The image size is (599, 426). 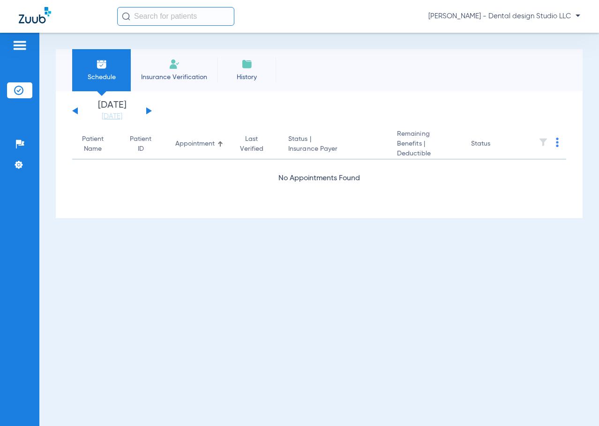 I want to click on span: Insurance Verification, so click(x=174, y=77).